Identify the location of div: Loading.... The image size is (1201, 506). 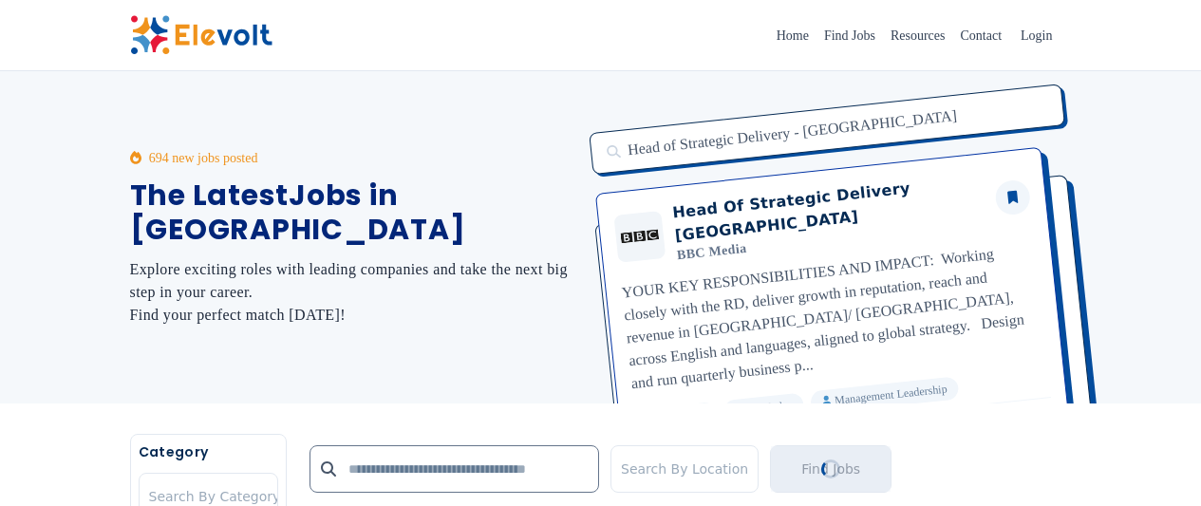
(831, 469).